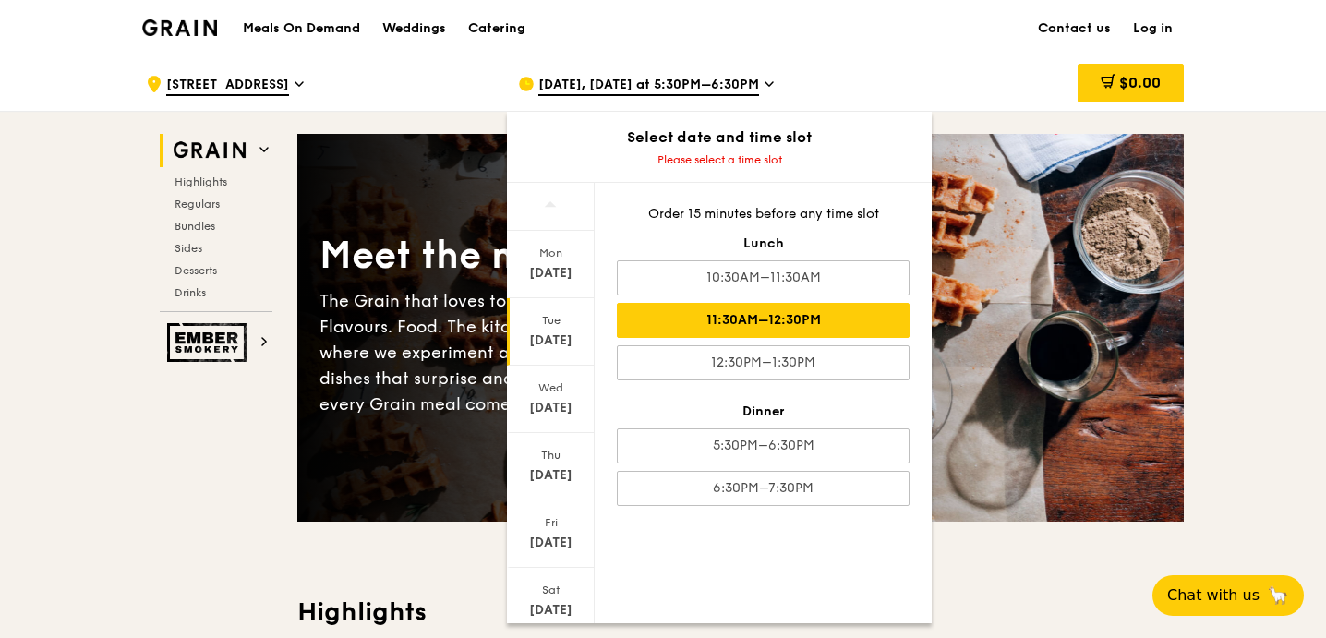 The image size is (1326, 638). What do you see at coordinates (1228, 596) in the screenshot?
I see `button: Chat with us🦙` at bounding box center [1228, 596].